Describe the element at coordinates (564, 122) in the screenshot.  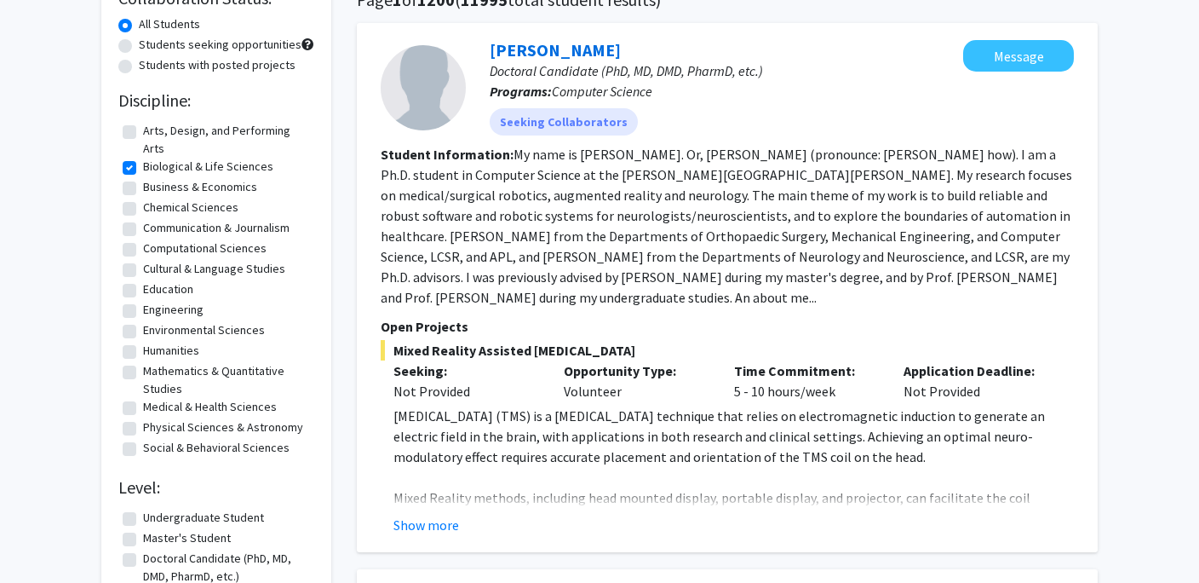
I see `mat-chip: Seeking Collaborators` at that location.